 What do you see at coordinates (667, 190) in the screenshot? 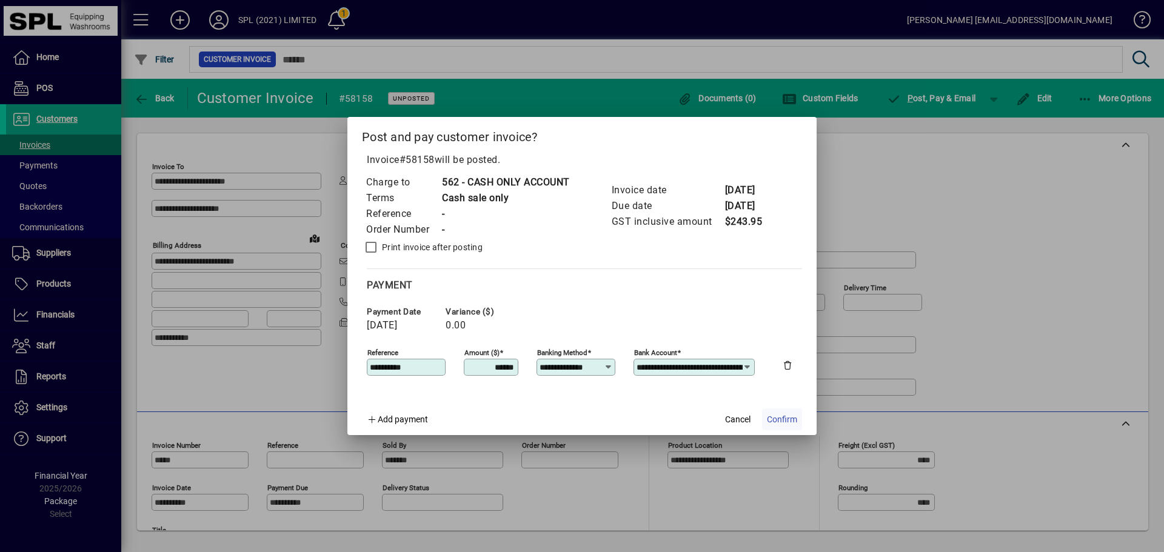
I see `td: Invoice date` at bounding box center [667, 190].